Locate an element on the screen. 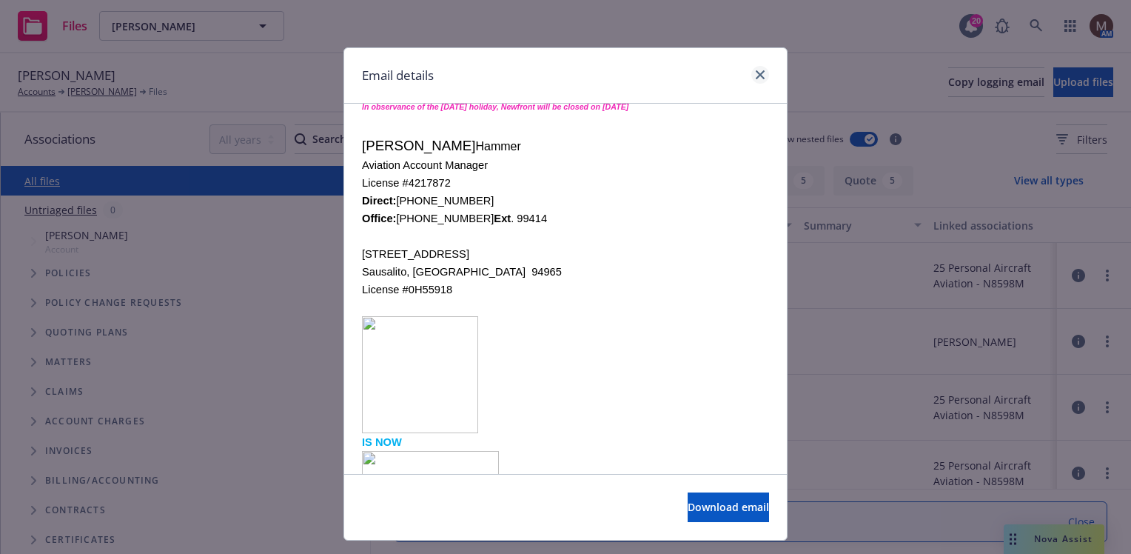 The width and height of the screenshot is (1131, 554). span: Download email is located at coordinates (728, 506).